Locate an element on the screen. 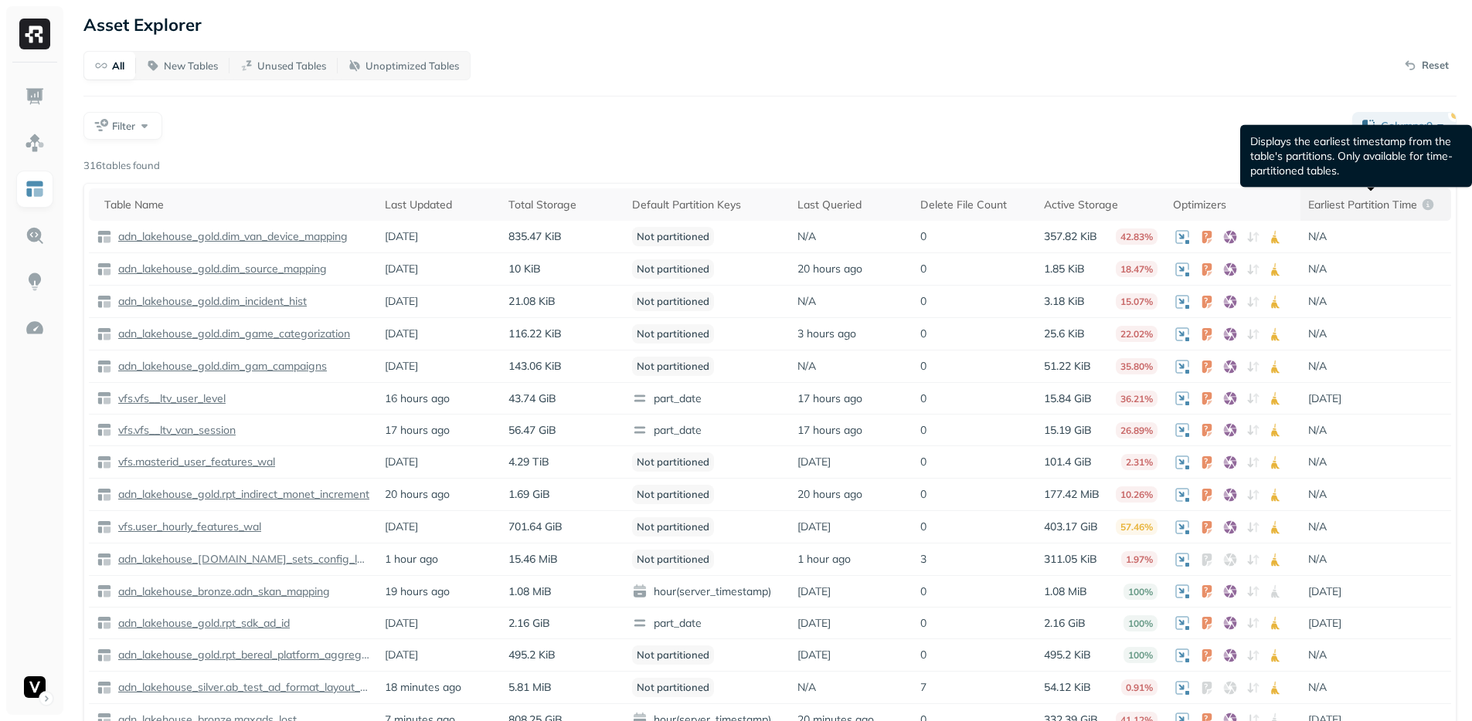 This screenshot has height=721, width=1472. p: 357.82 KiB is located at coordinates (1070, 236).